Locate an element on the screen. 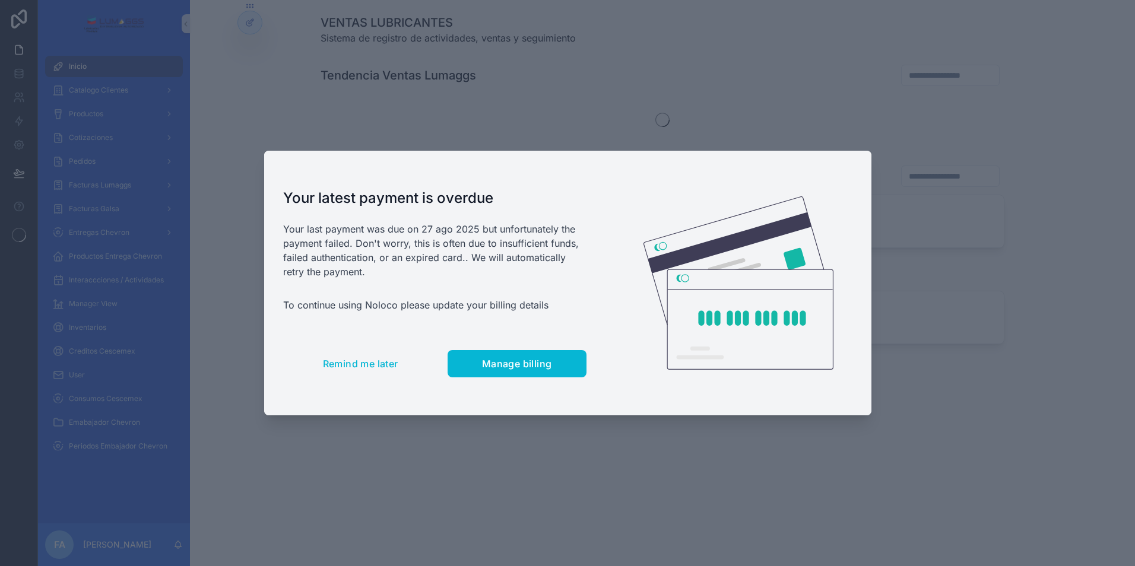 The width and height of the screenshot is (1135, 566). p: Your last payment was due on 27 ago 2025 but unfortunately the payment failed. Don't worry, this ... is located at coordinates (435, 251).